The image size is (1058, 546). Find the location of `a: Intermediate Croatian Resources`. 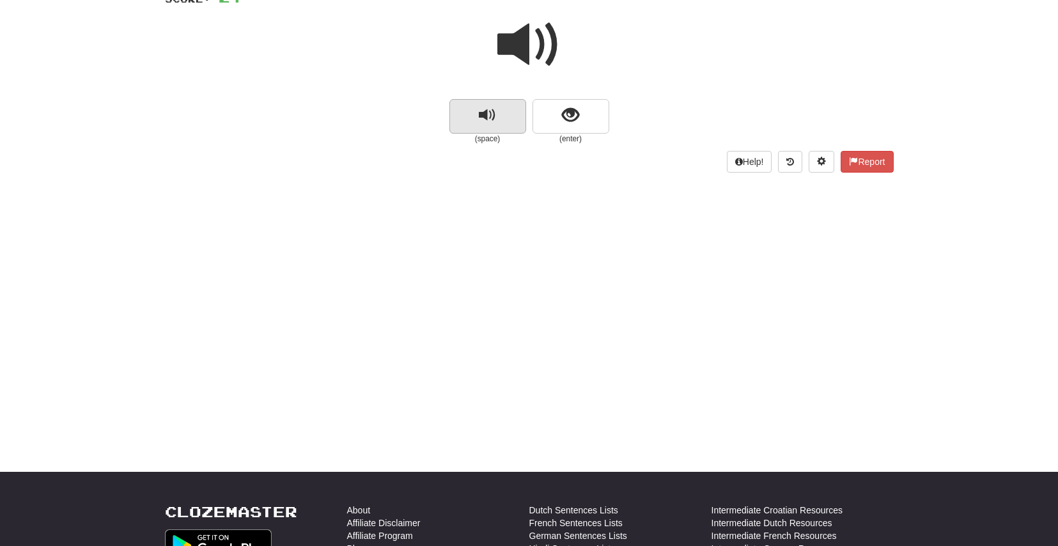

a: Intermediate Croatian Resources is located at coordinates (777, 510).